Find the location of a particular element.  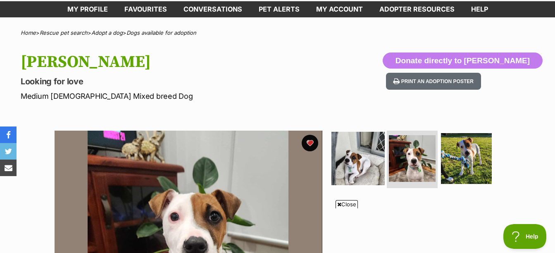

a: Dogs available for adoption is located at coordinates (161, 33).